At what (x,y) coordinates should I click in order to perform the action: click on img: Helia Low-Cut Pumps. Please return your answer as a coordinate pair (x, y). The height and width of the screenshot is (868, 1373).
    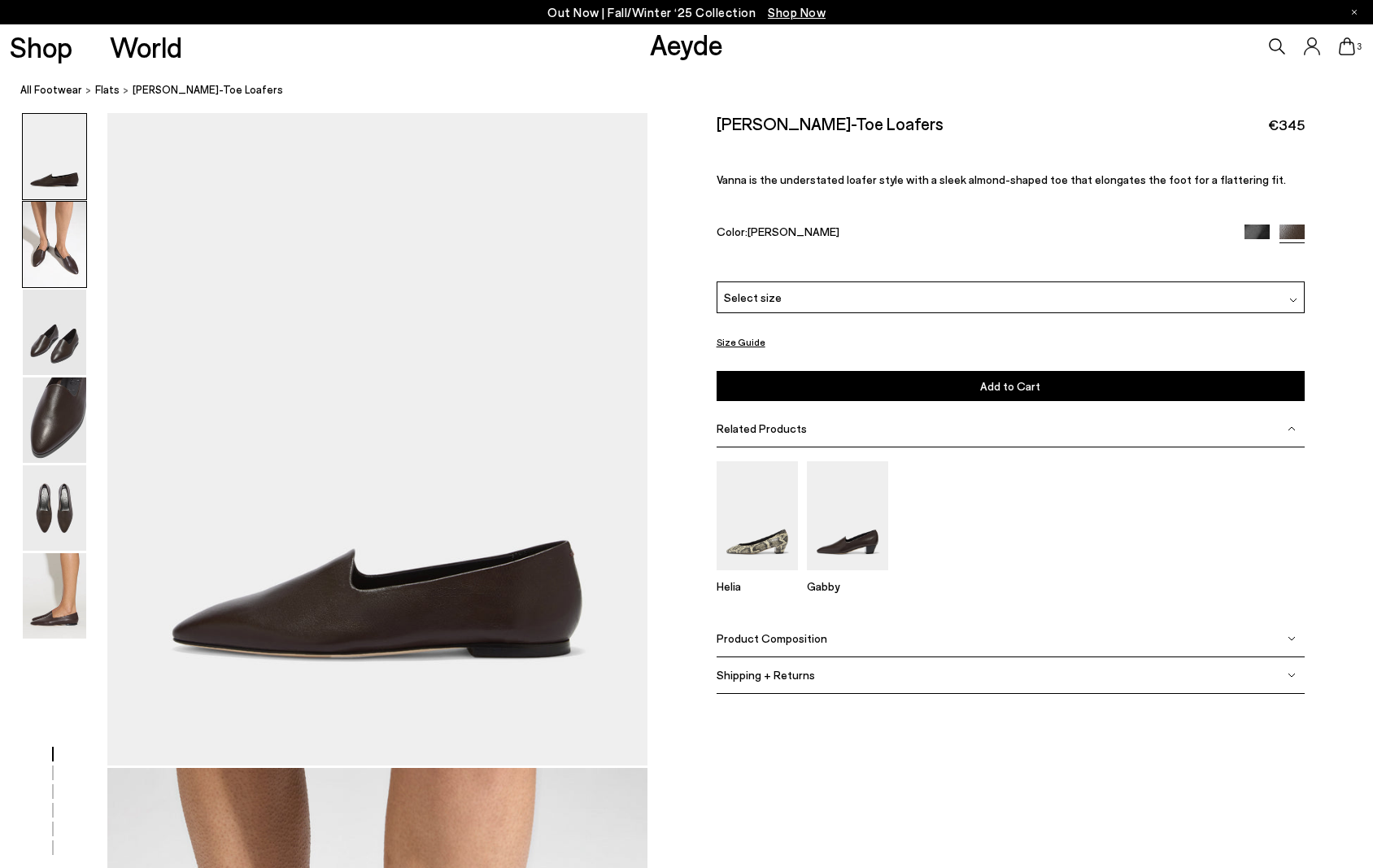
    Looking at the image, I should click on (758, 515).